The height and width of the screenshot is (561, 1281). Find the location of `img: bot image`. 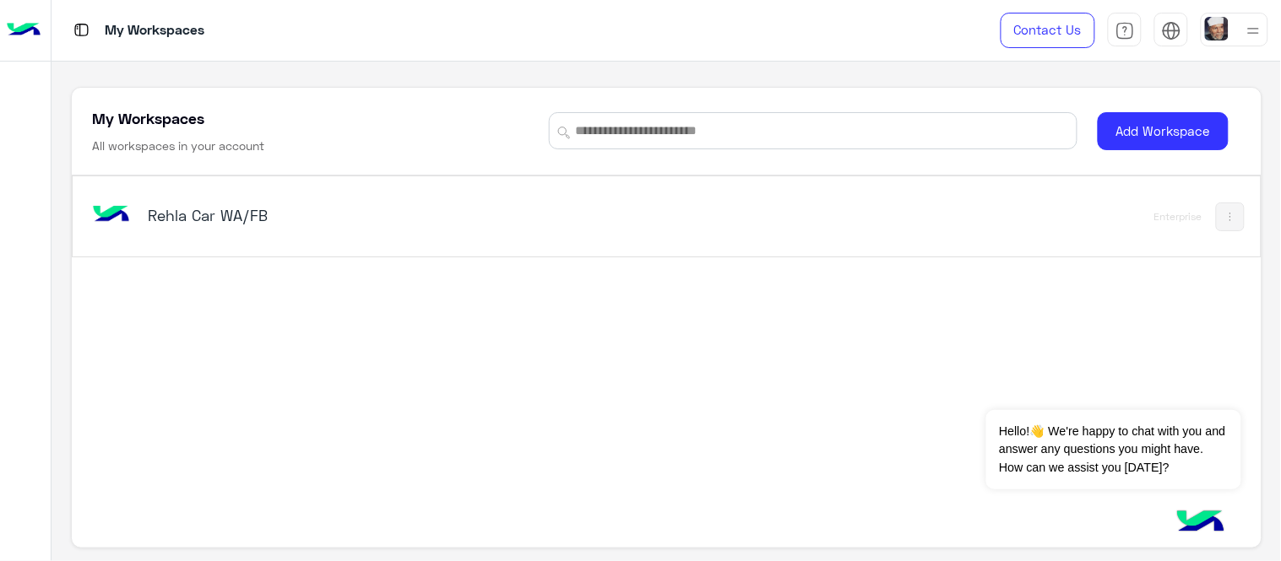

img: bot image is located at coordinates (111, 215).